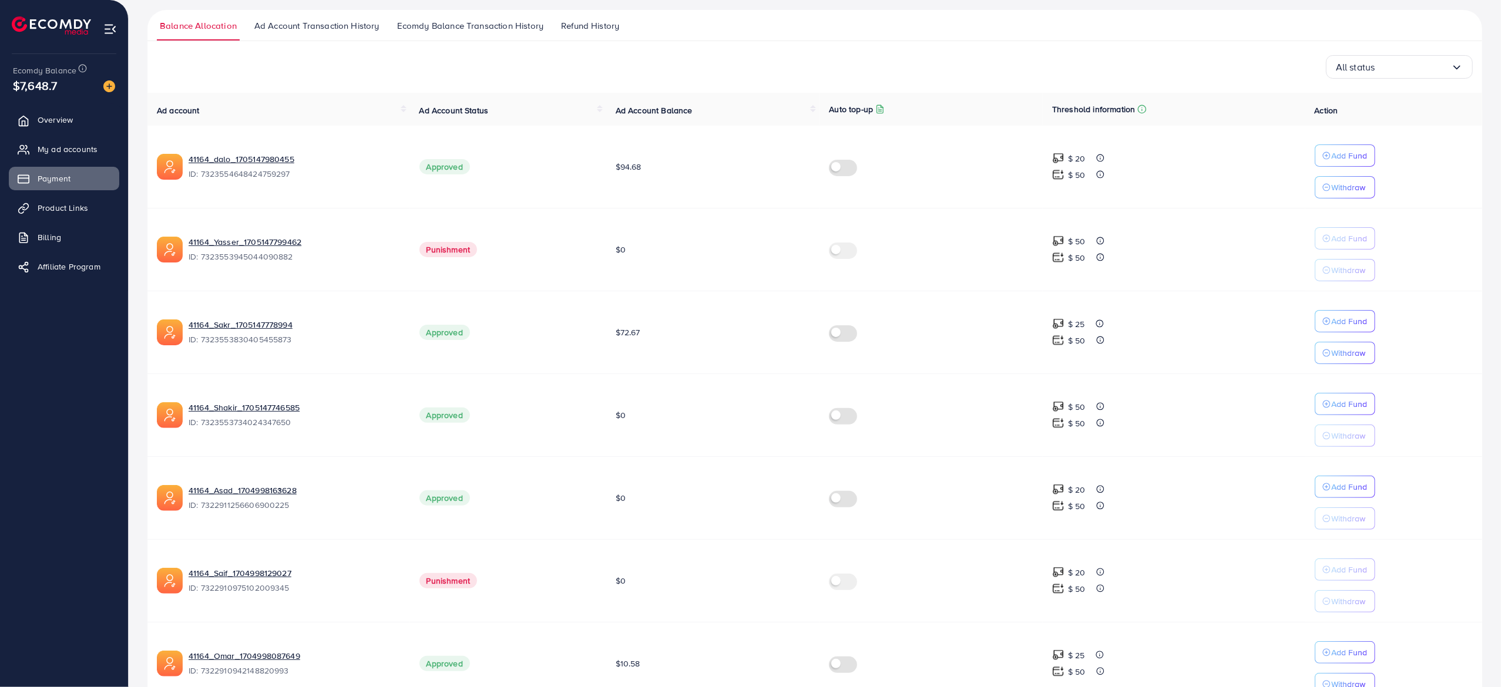 This screenshot has height=687, width=1501. Describe the element at coordinates (55, 120) in the screenshot. I see `span: Overview` at that location.